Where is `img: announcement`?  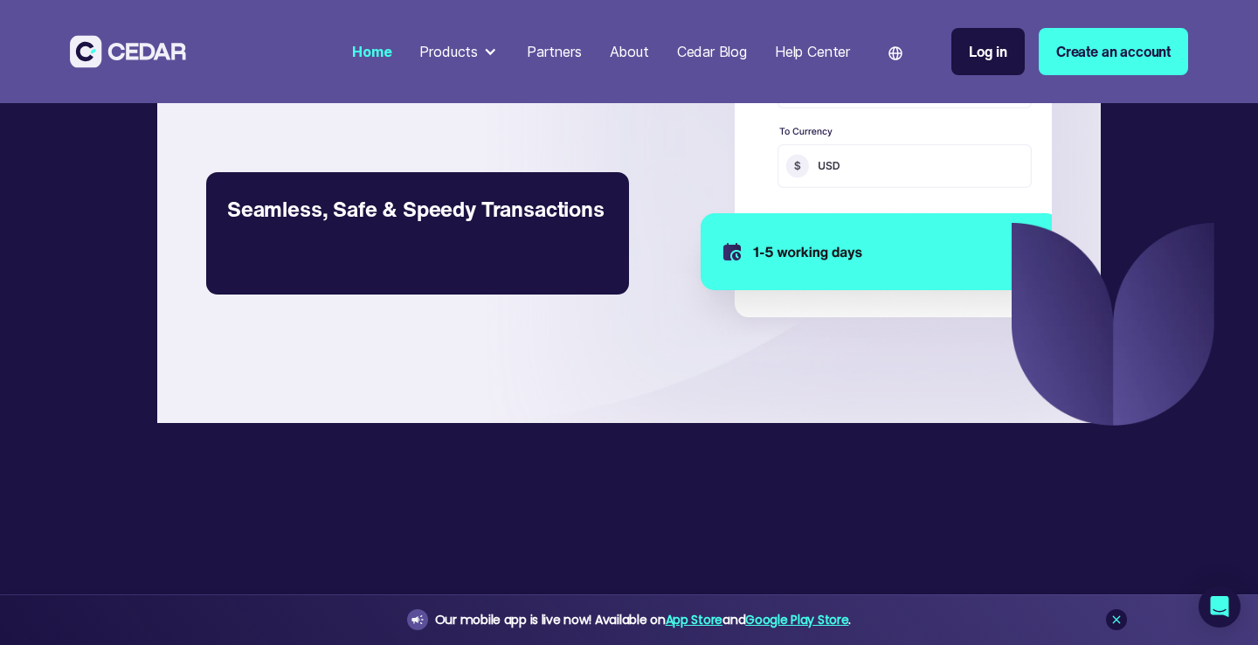
img: announcement is located at coordinates (418, 619).